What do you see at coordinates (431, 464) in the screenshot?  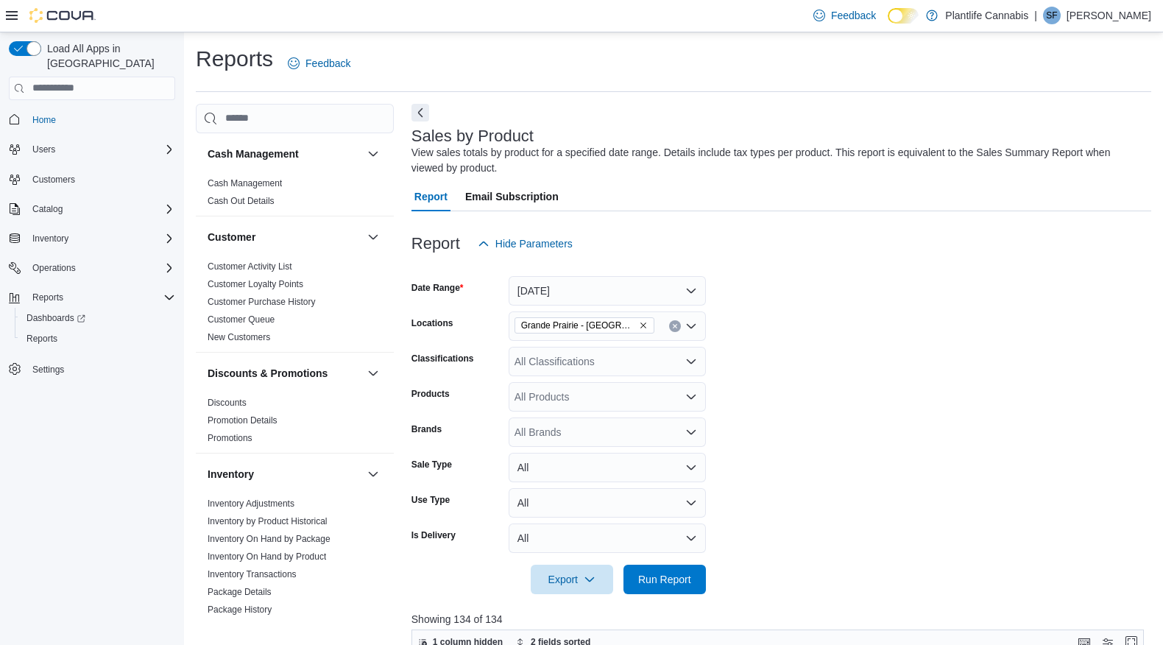 I see `label: Sale Type` at bounding box center [431, 464].